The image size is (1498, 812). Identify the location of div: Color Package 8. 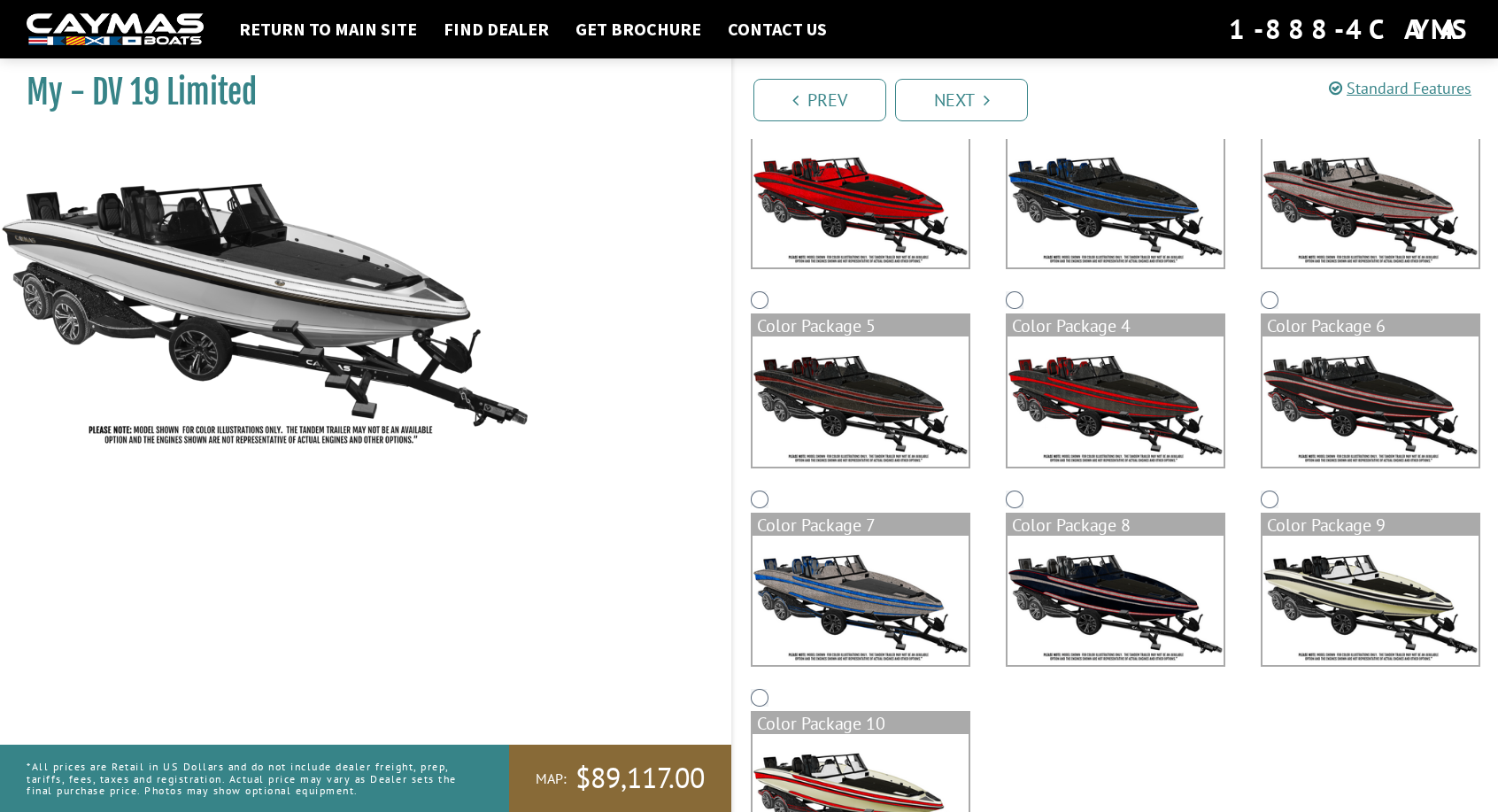
(1115, 524).